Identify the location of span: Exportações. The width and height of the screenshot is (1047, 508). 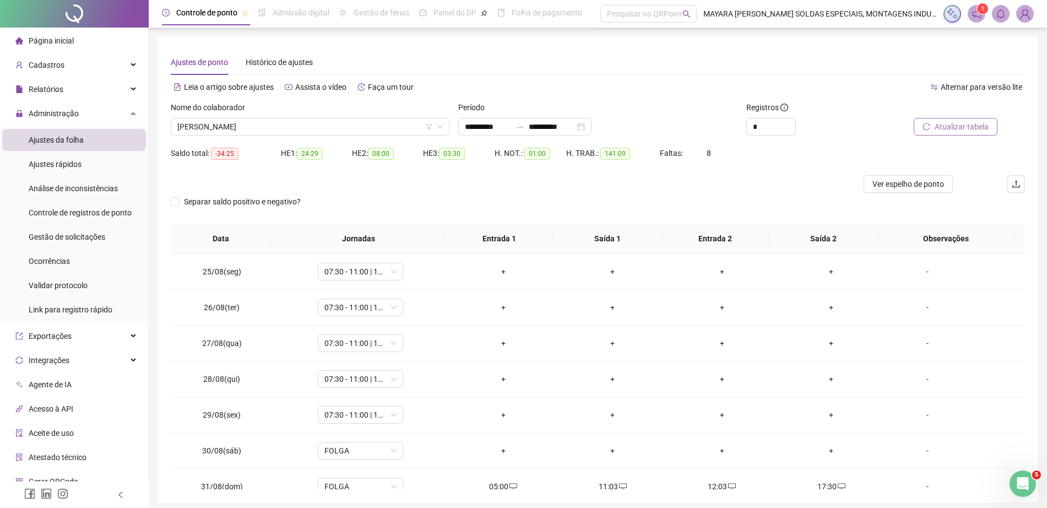
(50, 336).